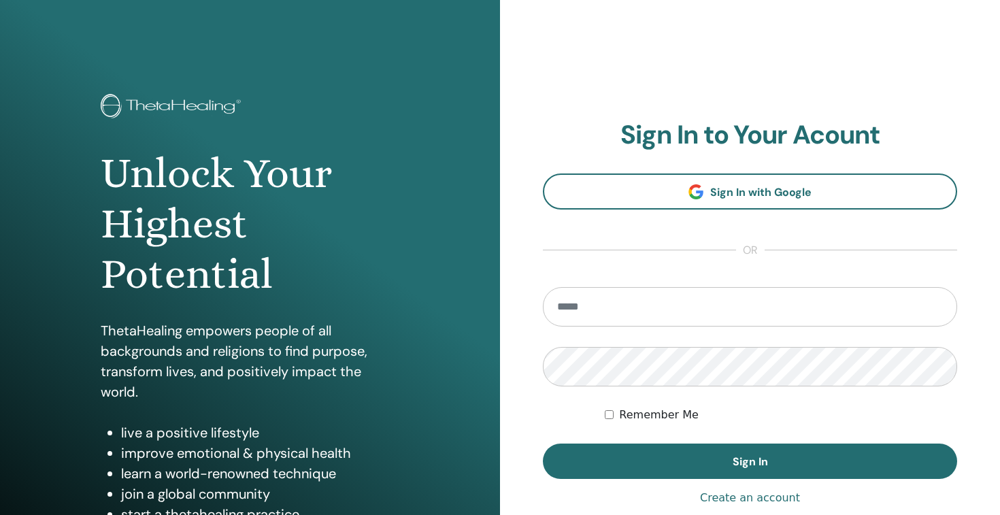  What do you see at coordinates (261, 474) in the screenshot?
I see `li: learn a world-renowned technique` at bounding box center [261, 474].